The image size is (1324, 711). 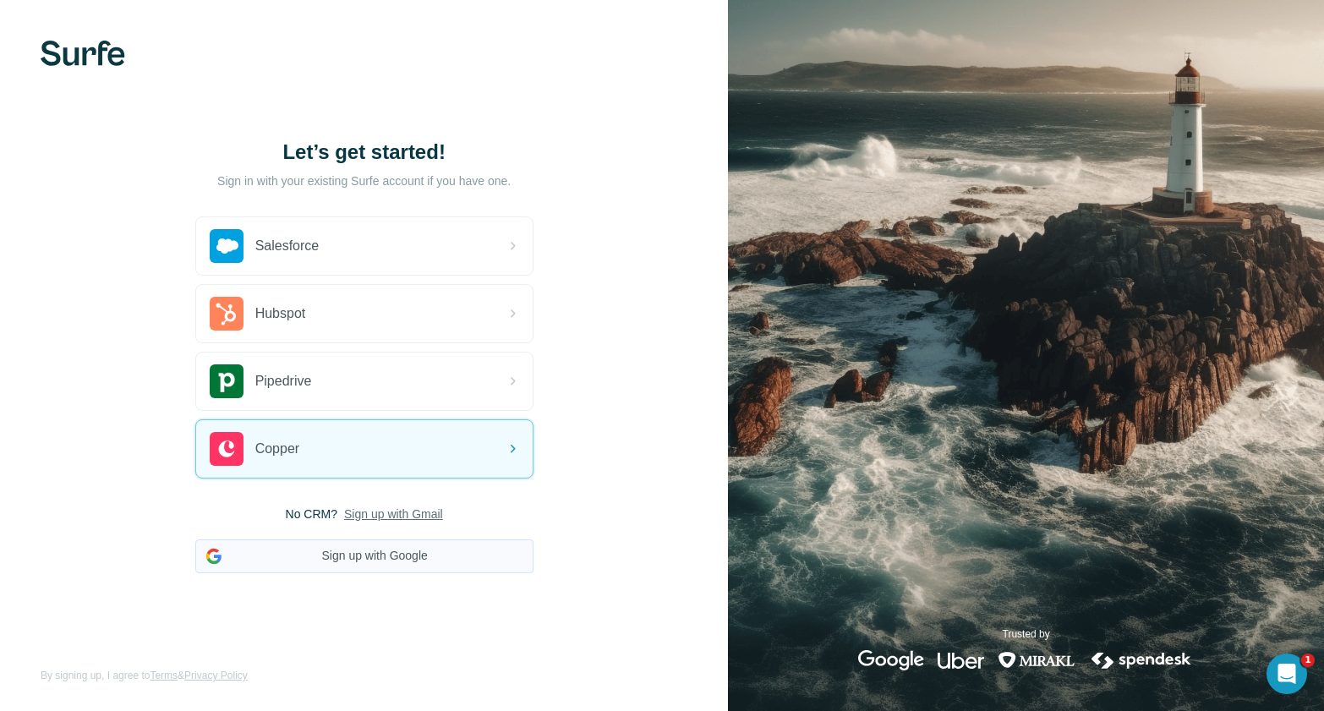 What do you see at coordinates (288, 246) in the screenshot?
I see `span: Salesforce` at bounding box center [288, 246].